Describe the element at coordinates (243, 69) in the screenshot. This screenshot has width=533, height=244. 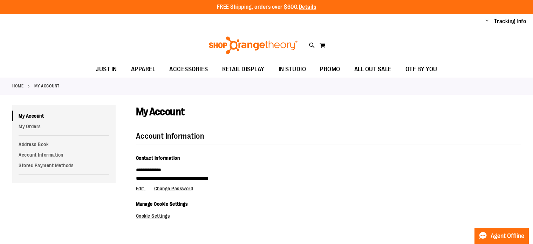
I see `span: RETAIL DISPLAY` at that location.